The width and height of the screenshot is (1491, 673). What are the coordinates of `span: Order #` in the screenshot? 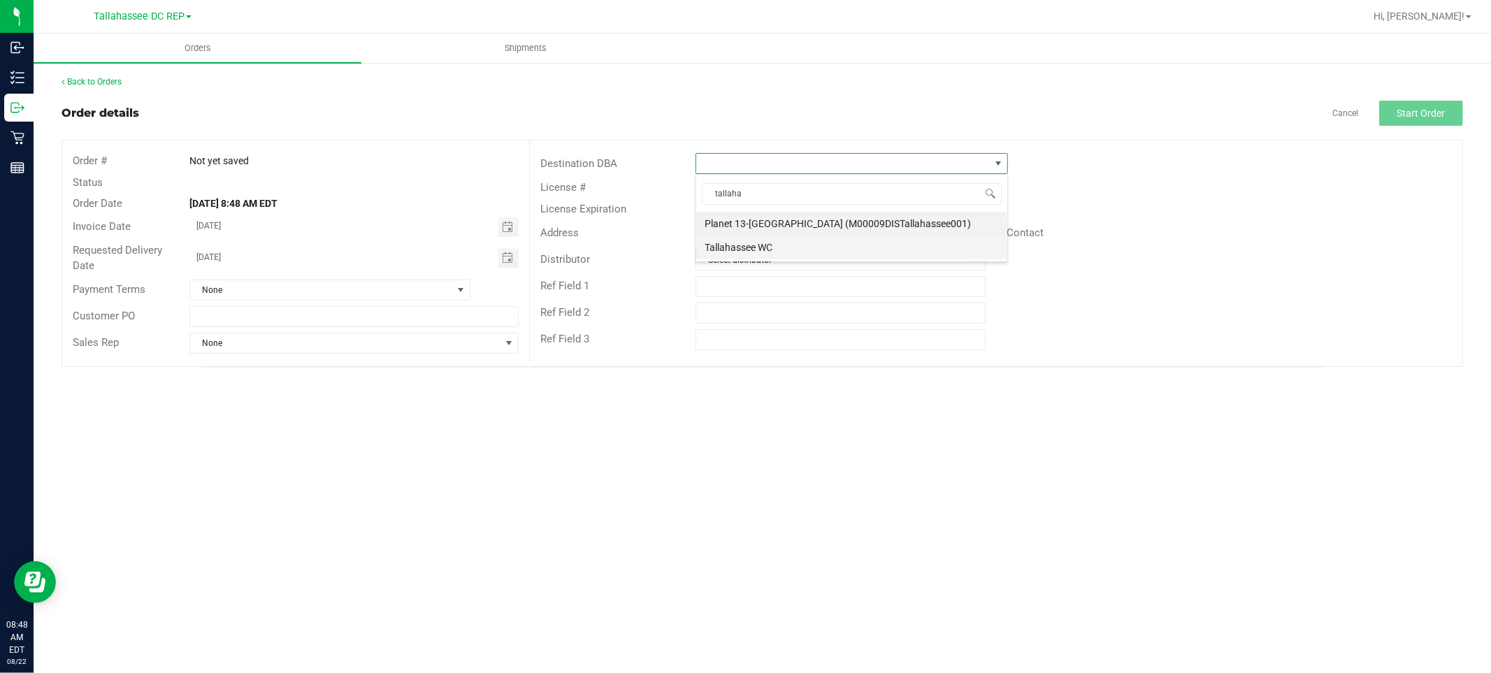 It's located at (89, 161).